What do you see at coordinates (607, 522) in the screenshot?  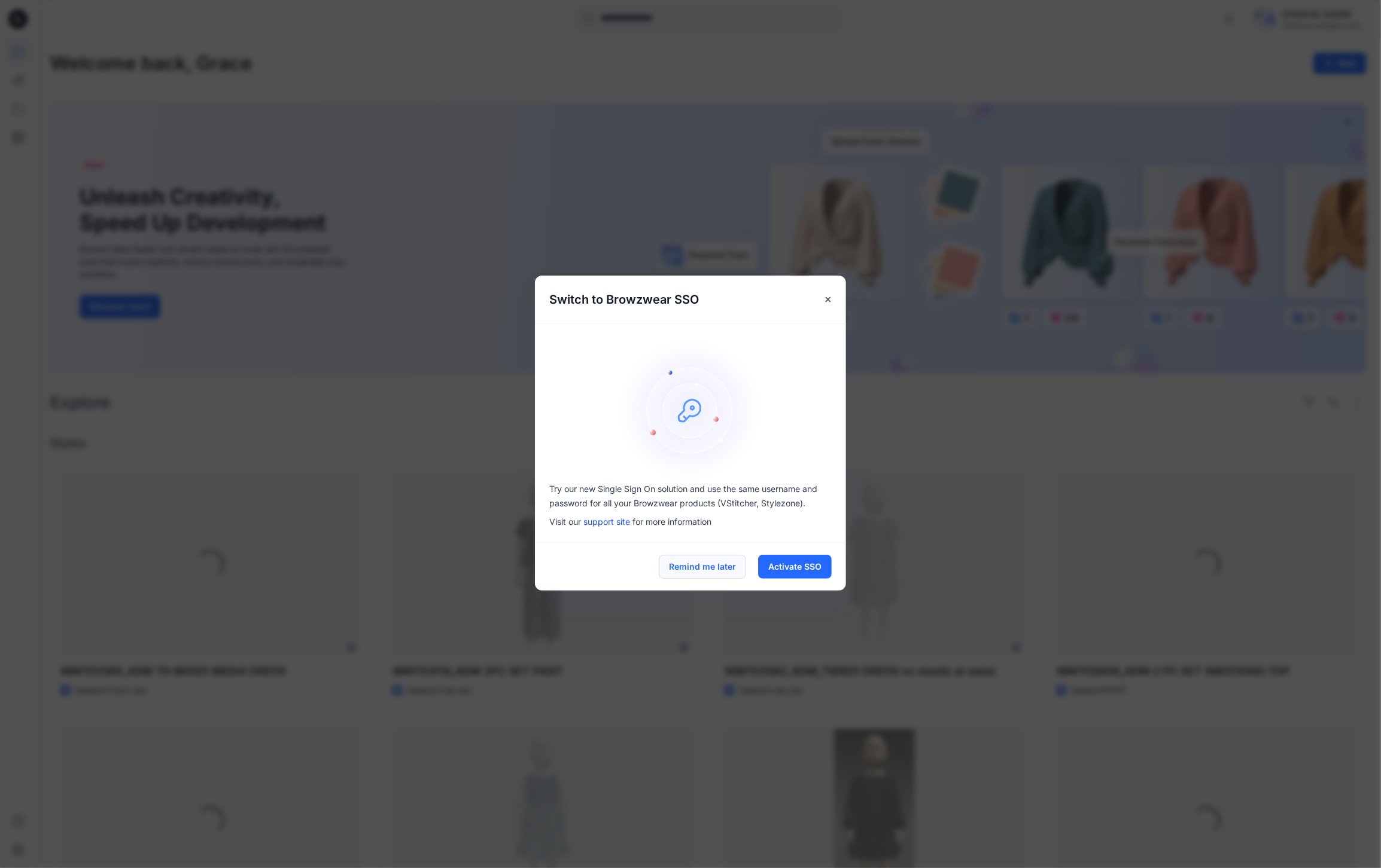 I see `a: support site` at bounding box center [607, 522].